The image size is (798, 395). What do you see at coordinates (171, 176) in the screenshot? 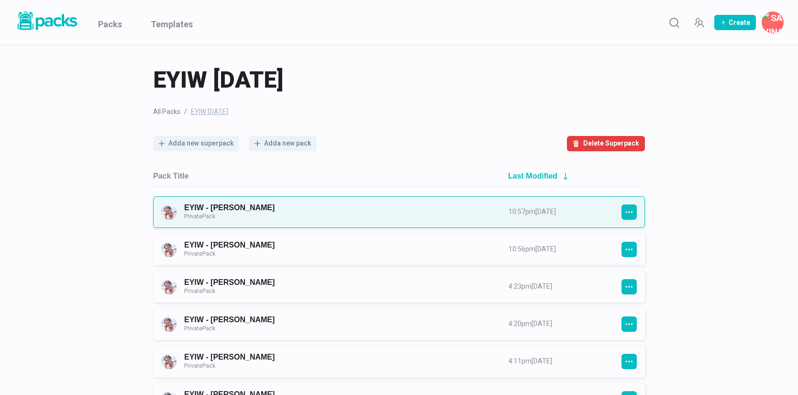
I see `h2: Pack Title` at bounding box center [171, 176].